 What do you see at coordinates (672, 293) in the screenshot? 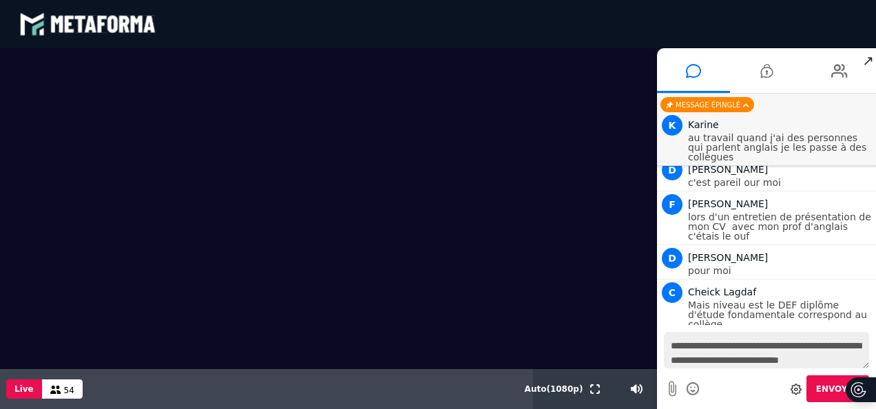
I see `span: C` at bounding box center [672, 293].